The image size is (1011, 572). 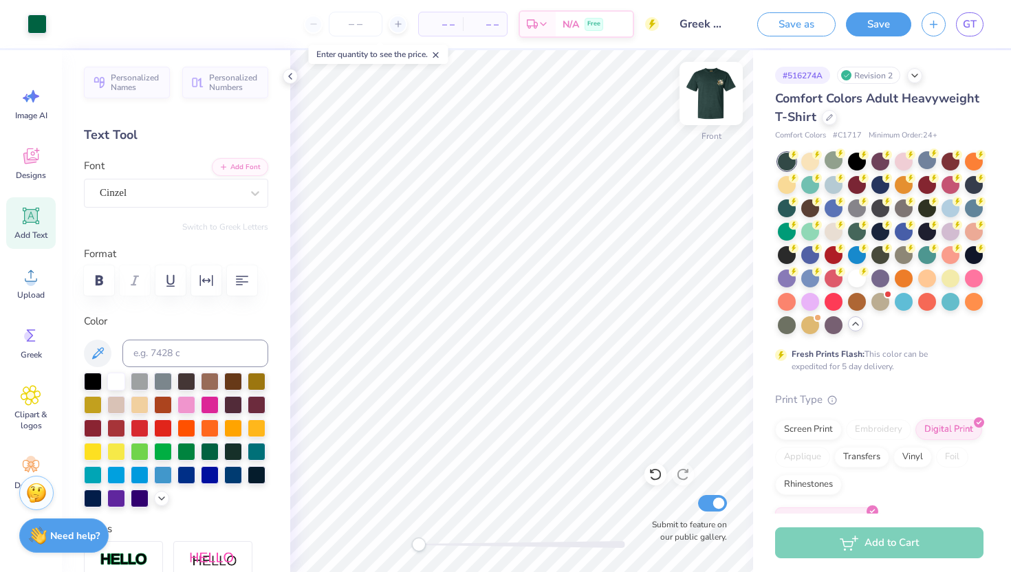 What do you see at coordinates (213, 560) in the screenshot?
I see `img: Shadow` at bounding box center [213, 560].